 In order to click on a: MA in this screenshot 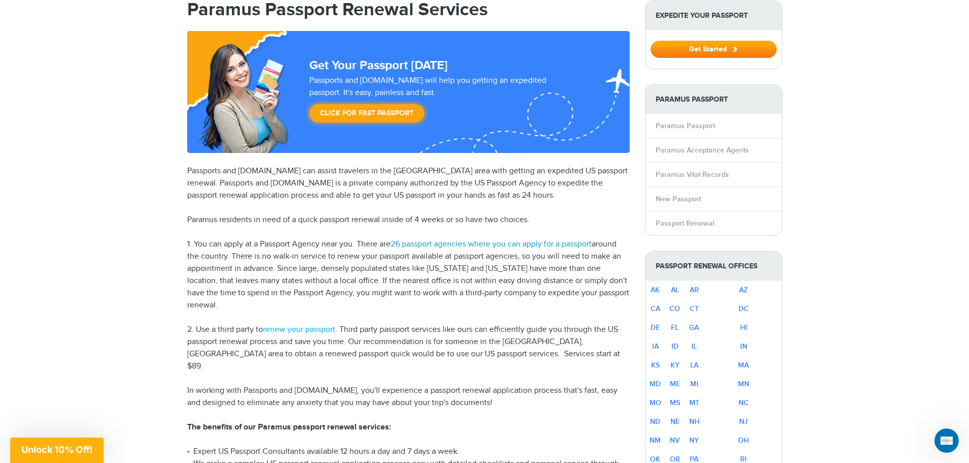, I will do `click(743, 365)`.